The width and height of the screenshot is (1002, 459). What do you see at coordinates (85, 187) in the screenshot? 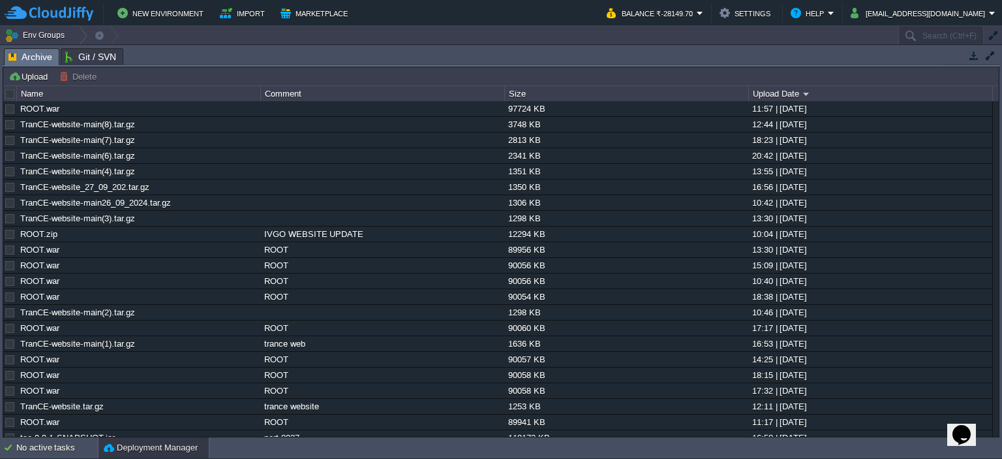
I see `a: TranCE-website_27_09_202.tar.gz` at bounding box center [85, 187].